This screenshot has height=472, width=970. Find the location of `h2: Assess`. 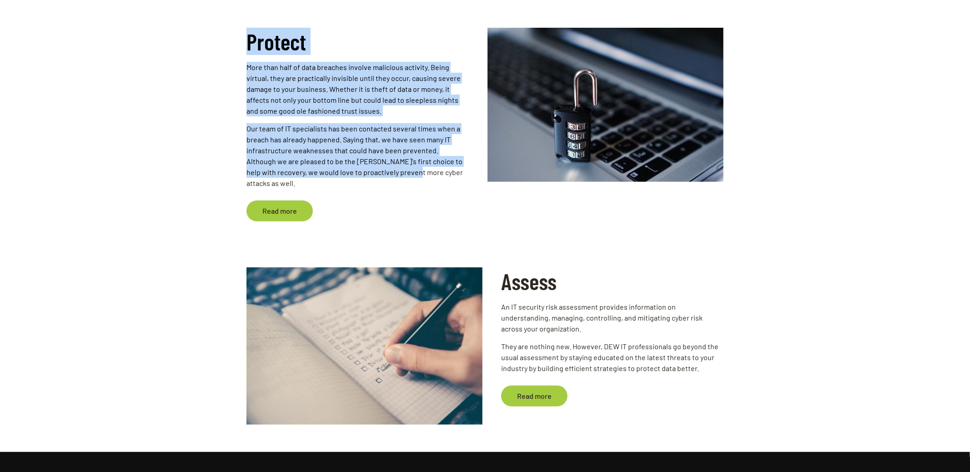

h2: Assess is located at coordinates (612, 281).